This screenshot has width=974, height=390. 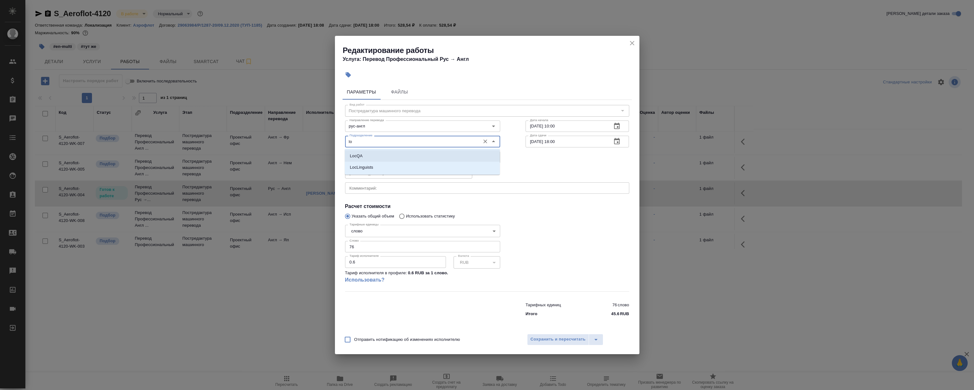 I want to click on p: LocQA, so click(x=356, y=156).